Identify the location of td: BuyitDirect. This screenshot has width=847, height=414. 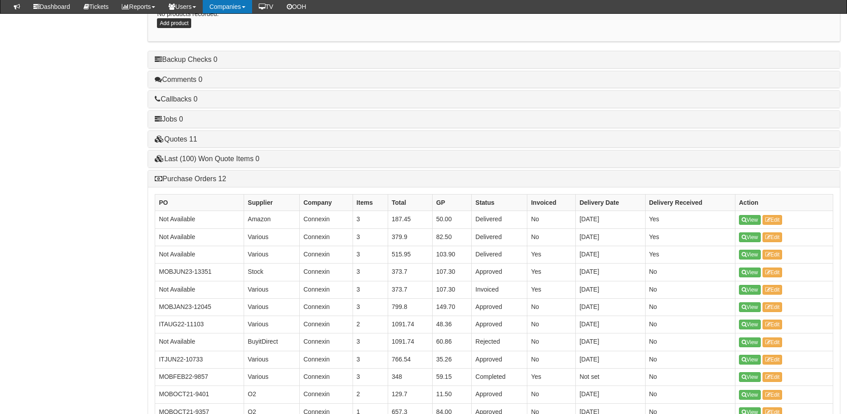
(272, 342).